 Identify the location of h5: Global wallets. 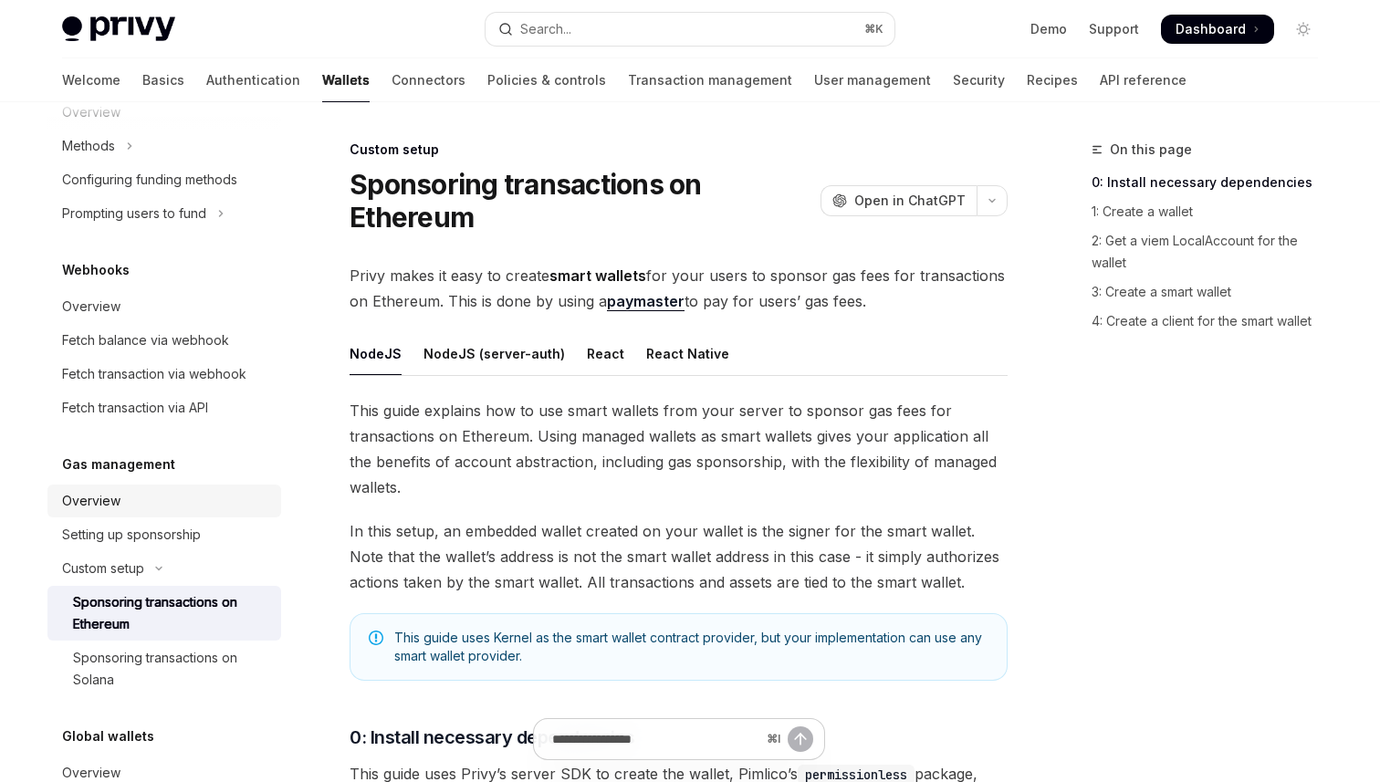
(108, 737).